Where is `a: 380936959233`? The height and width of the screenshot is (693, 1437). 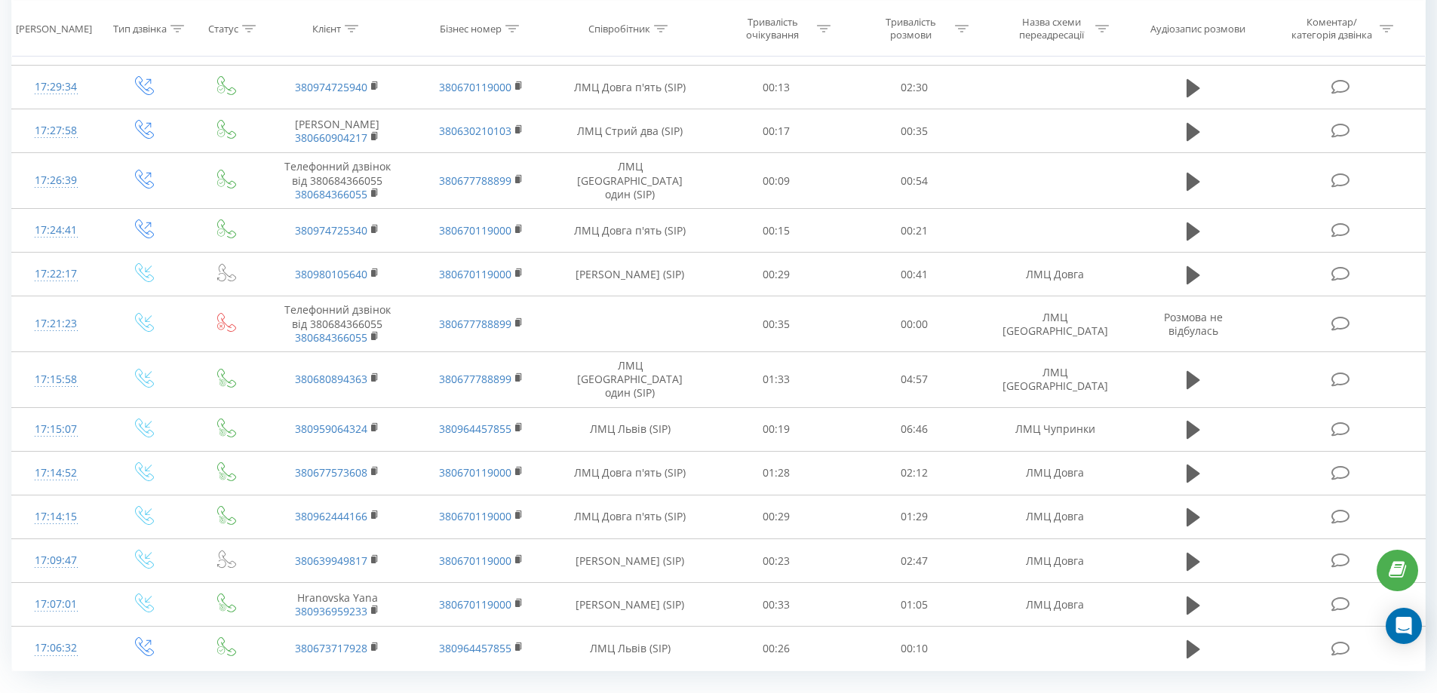
a: 380936959233 is located at coordinates (331, 611).